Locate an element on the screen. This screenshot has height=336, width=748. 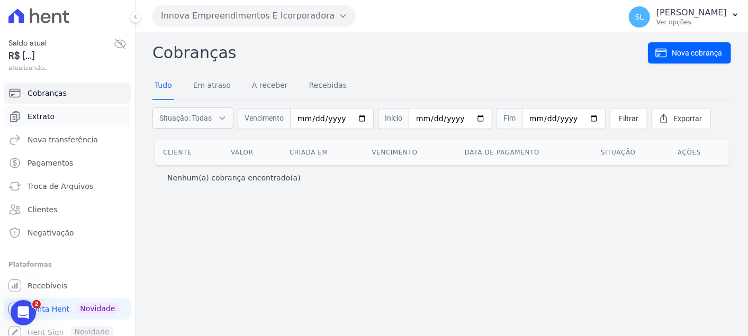
span: Exportar is located at coordinates (687, 119).